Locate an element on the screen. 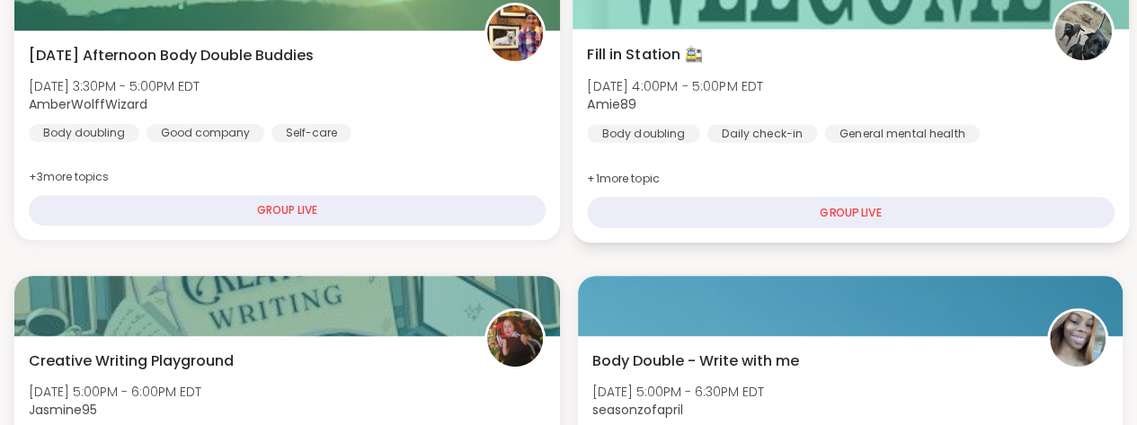 The image size is (1137, 425). b: seasonzofapril is located at coordinates (638, 410).